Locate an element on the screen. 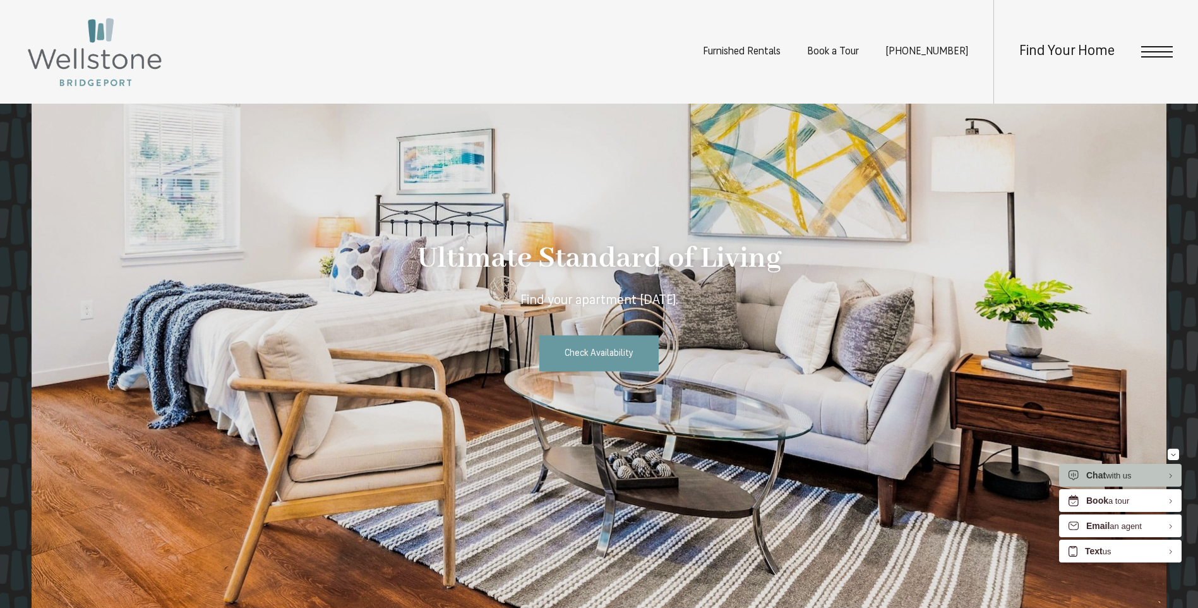  a: Book a Tour is located at coordinates (833, 52).